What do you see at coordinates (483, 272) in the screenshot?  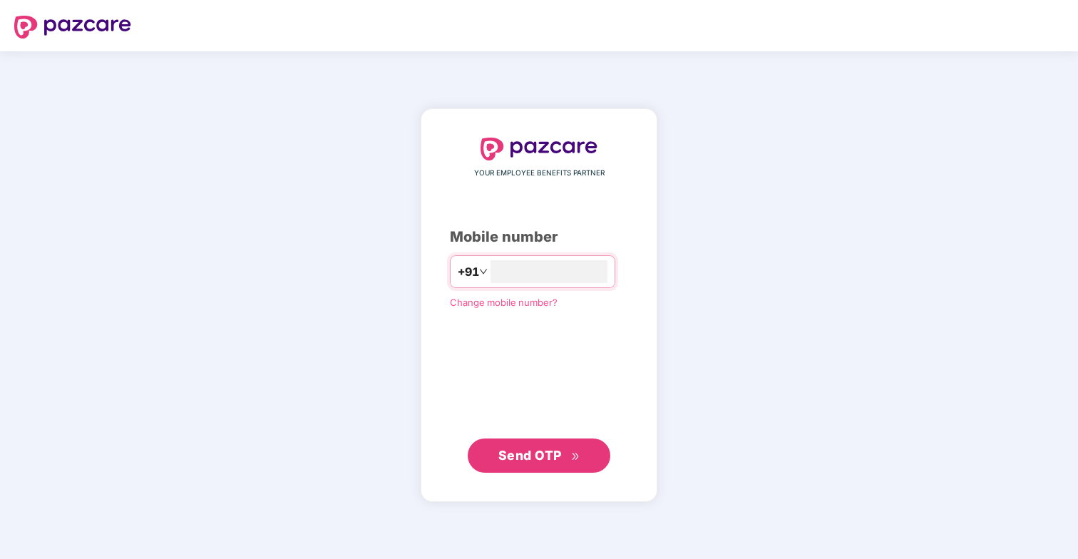 I see `span: down` at bounding box center [483, 272].